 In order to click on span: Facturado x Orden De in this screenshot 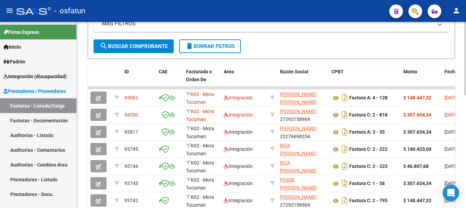, I will do `click(199, 75)`.